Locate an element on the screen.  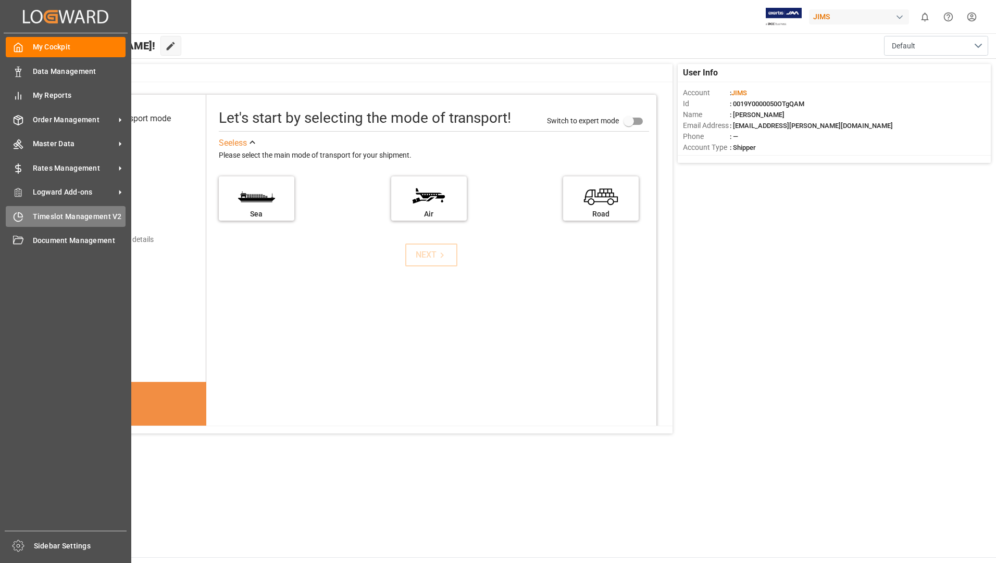
div: NEXT is located at coordinates (431, 255).